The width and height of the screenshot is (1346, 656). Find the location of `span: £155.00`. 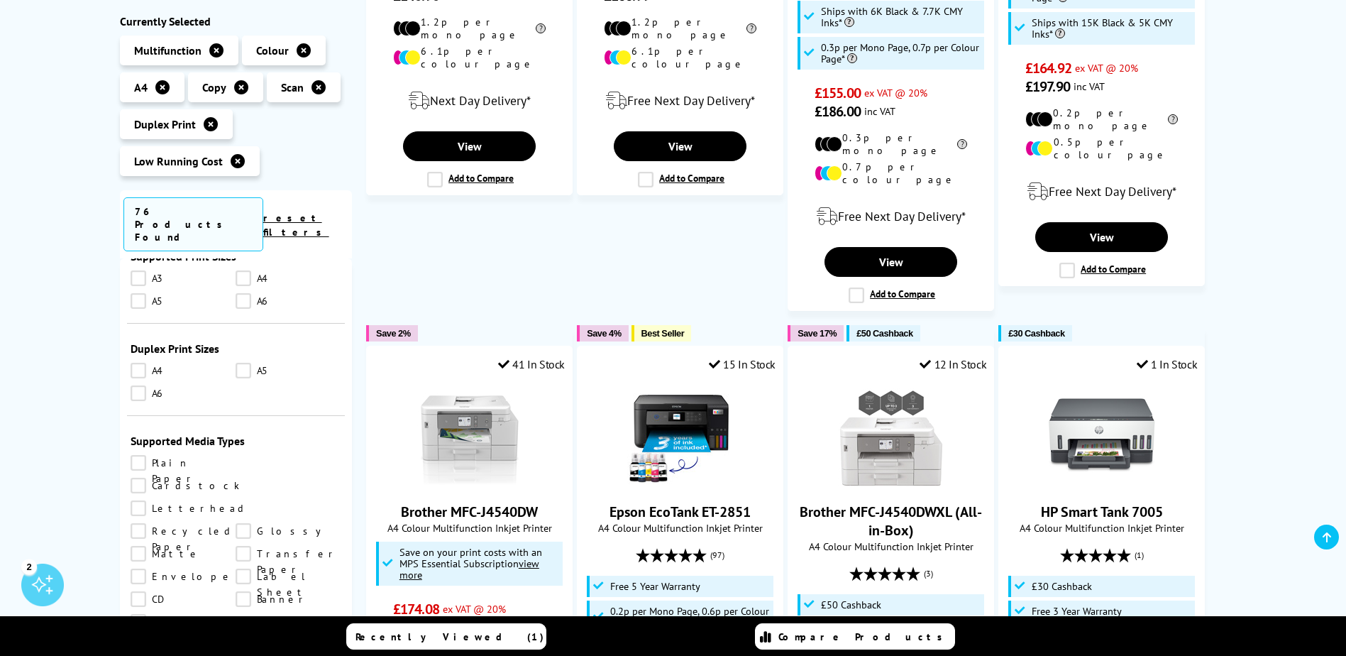

span: £155.00 is located at coordinates (837, 93).